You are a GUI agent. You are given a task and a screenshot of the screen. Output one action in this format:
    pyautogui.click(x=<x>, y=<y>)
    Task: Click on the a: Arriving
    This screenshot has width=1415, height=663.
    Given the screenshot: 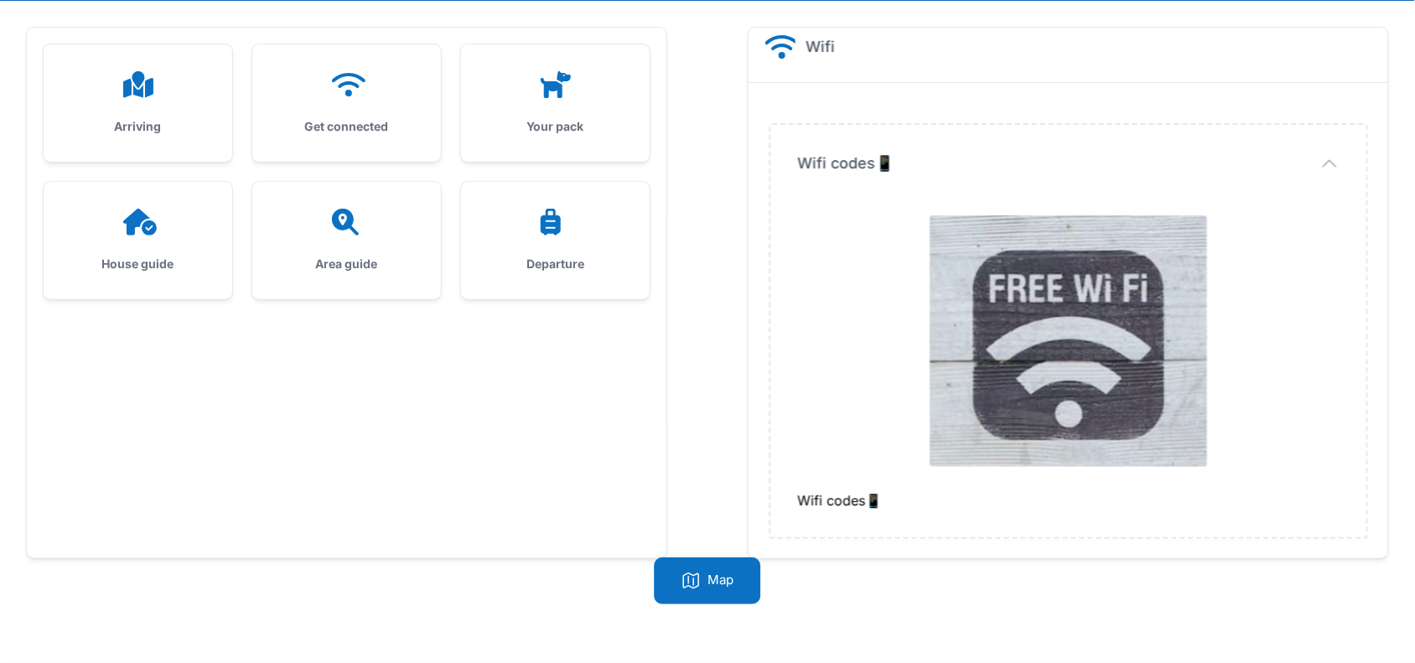 What is the action you would take?
    pyautogui.click(x=137, y=103)
    